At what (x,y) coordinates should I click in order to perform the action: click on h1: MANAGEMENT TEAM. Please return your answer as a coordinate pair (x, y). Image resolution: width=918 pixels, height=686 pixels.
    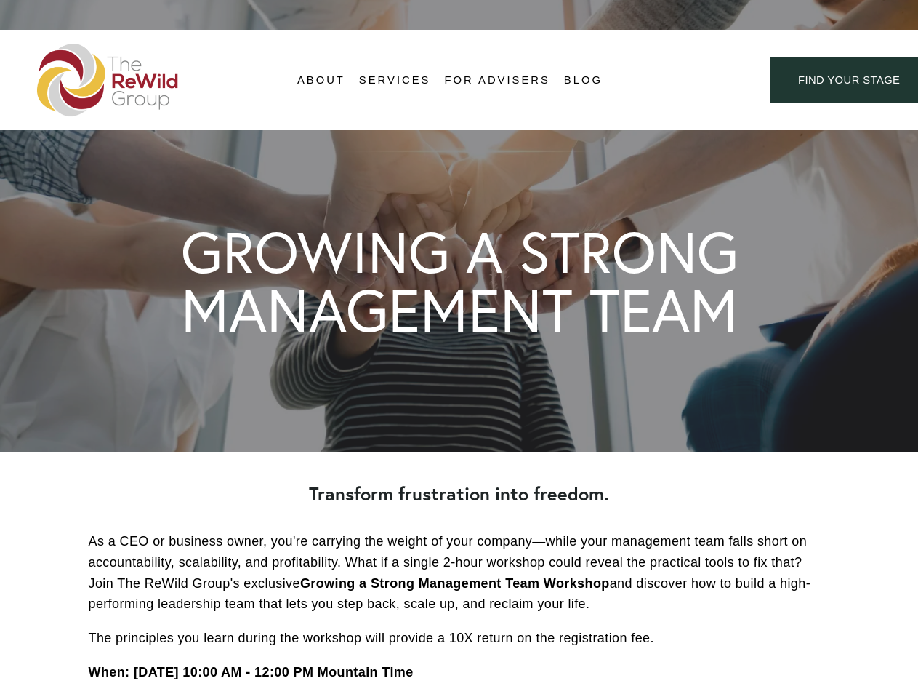
    Looking at the image, I should click on (460, 310).